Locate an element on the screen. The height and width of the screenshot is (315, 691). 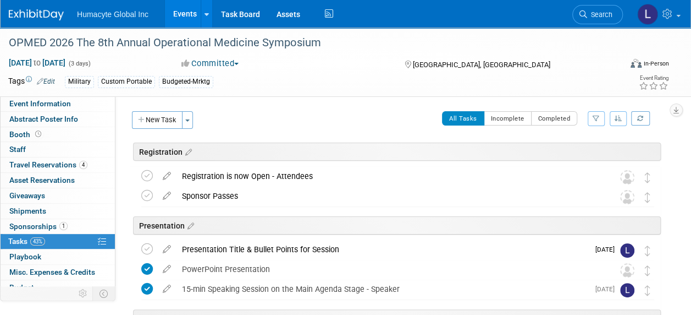
span: Asset Reservations is located at coordinates (42, 180).